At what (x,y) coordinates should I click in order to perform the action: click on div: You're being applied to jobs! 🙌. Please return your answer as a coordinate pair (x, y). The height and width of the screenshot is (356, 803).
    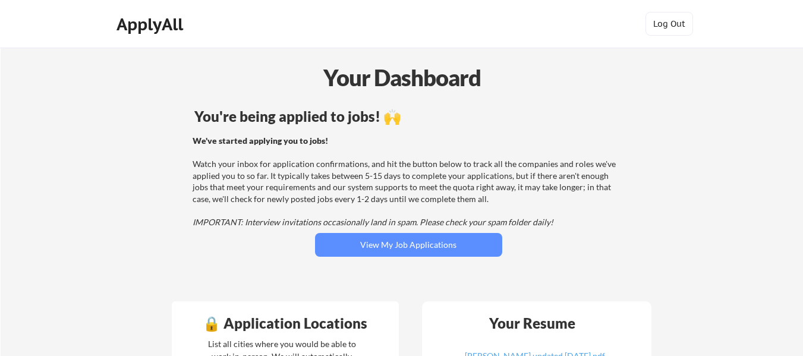
    Looking at the image, I should click on (409, 117).